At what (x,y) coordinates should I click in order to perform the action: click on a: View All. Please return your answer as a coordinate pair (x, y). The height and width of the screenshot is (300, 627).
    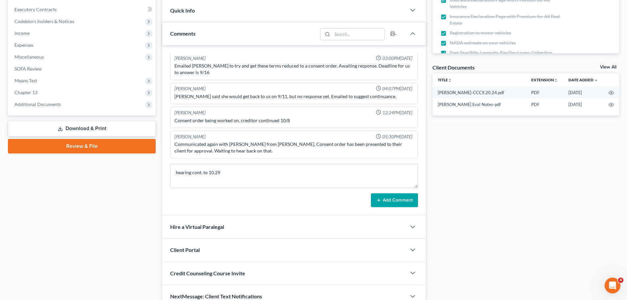
    Looking at the image, I should click on (609, 67).